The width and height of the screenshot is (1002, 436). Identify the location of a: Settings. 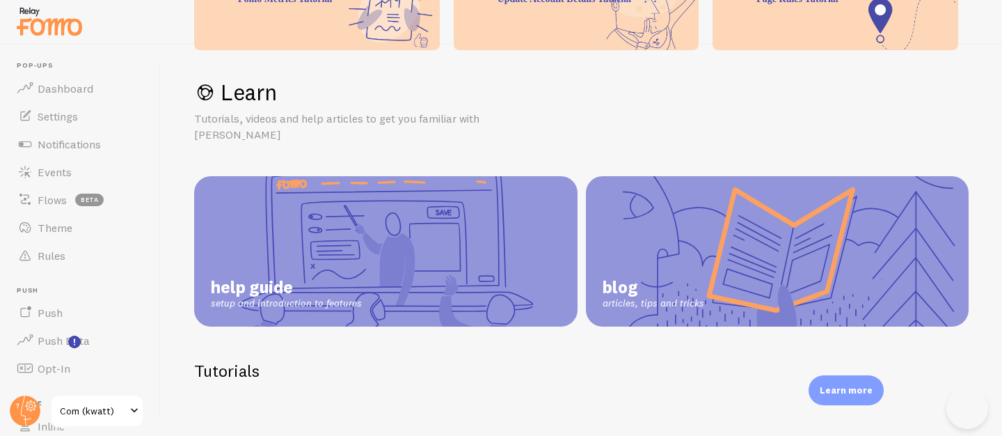
(80, 116).